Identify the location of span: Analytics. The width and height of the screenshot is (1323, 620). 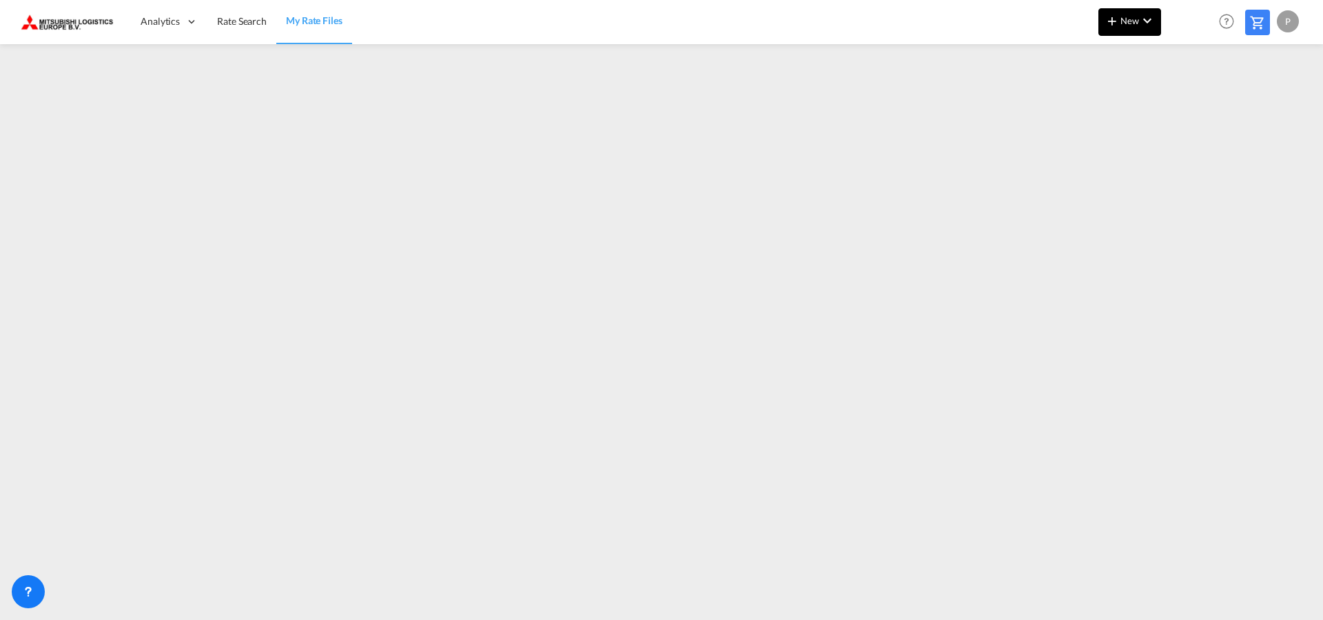
(160, 21).